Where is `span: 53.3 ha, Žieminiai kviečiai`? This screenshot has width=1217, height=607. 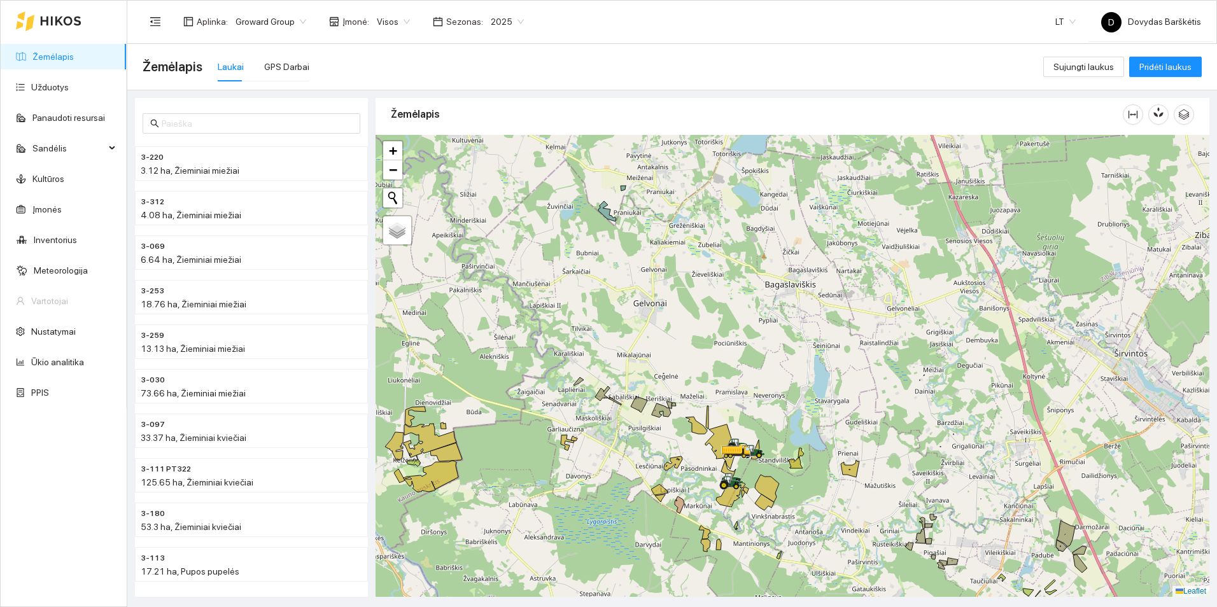
span: 53.3 ha, Žieminiai kviečiai is located at coordinates (191, 527).